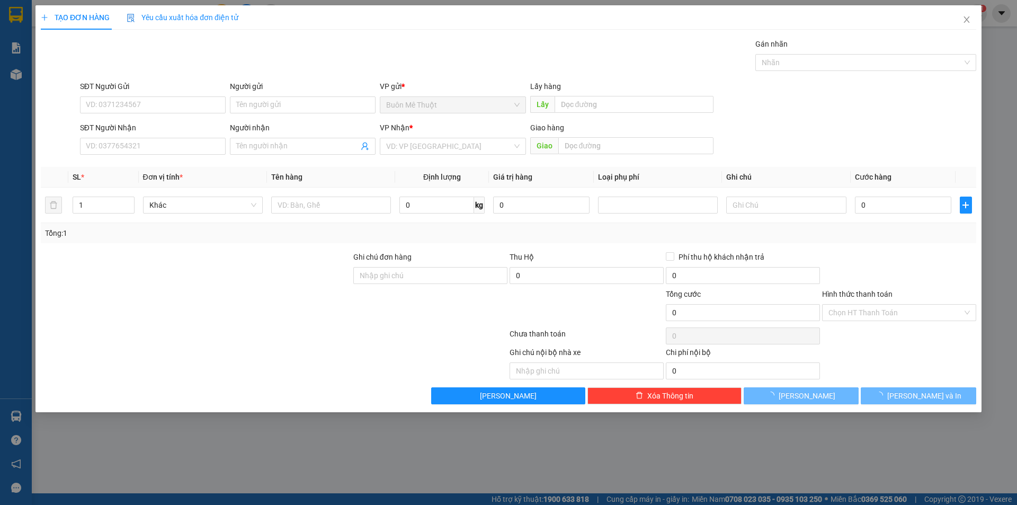 This screenshot has width=1017, height=505. Describe the element at coordinates (430, 275) in the screenshot. I see `input: Ghi chú đơn hàng` at that location.